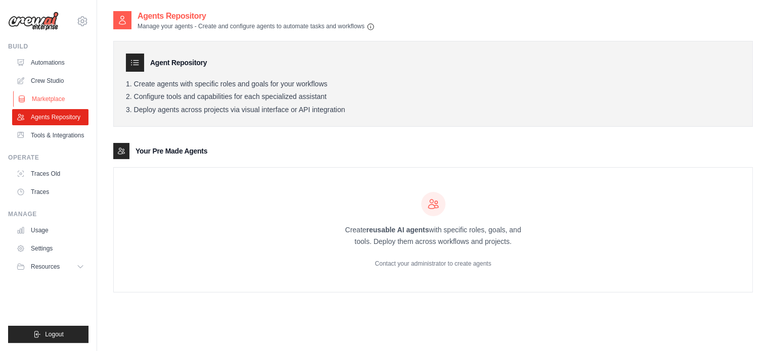 The height and width of the screenshot is (351, 769). Describe the element at coordinates (50, 117) in the screenshot. I see `a: Agents Repository` at that location.